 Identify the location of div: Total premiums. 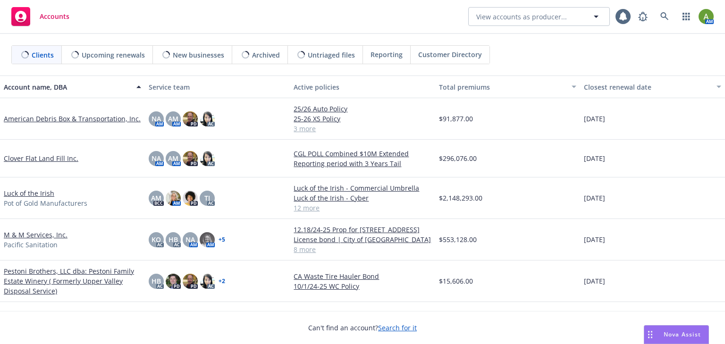
(502, 87).